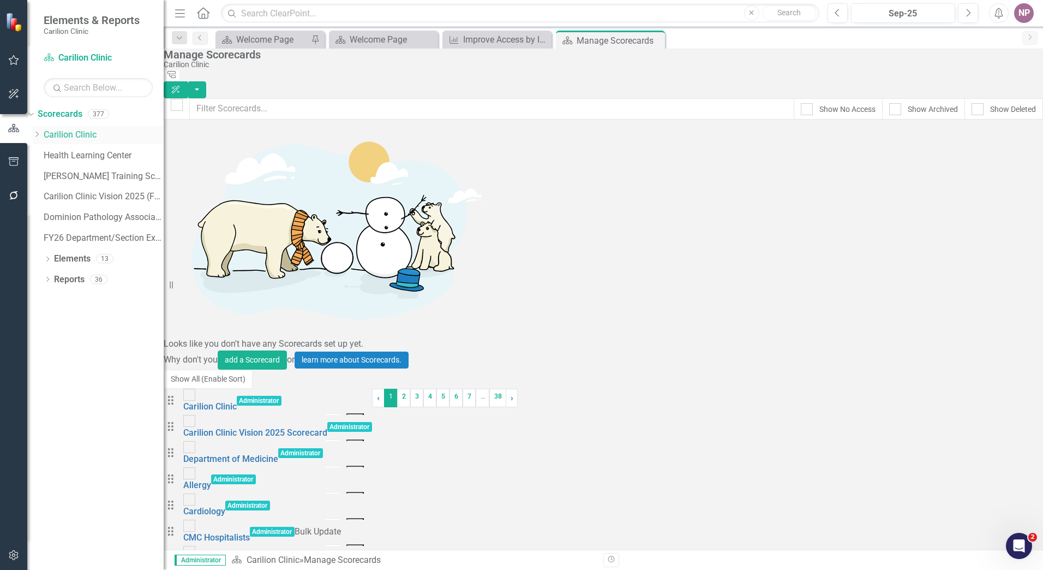 The image size is (1043, 570). Describe the element at coordinates (391, 398) in the screenshot. I see `span: 1` at that location.